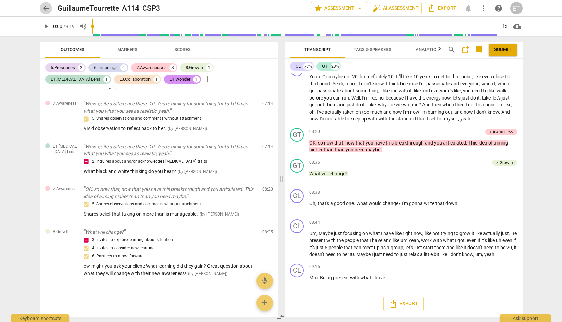 This screenshot has width=562, height=322. I want to click on span: waiting, so click(411, 105).